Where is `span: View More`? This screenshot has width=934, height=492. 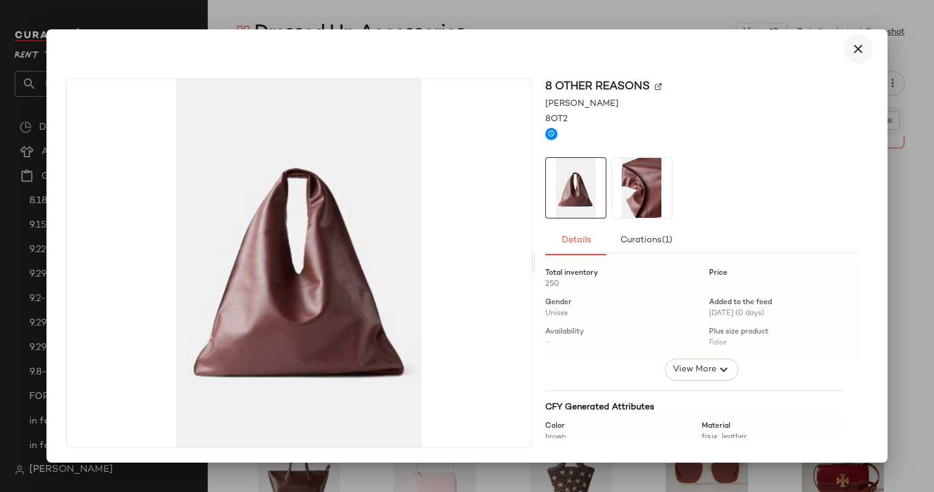 span: View More is located at coordinates (694, 369).